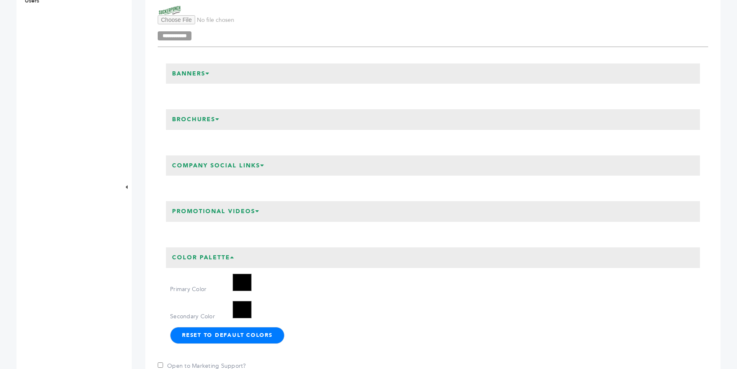 The width and height of the screenshot is (737, 369). Describe the element at coordinates (170, 10) in the screenshot. I see `img: SUCKERPUNCH Gourmet` at that location.